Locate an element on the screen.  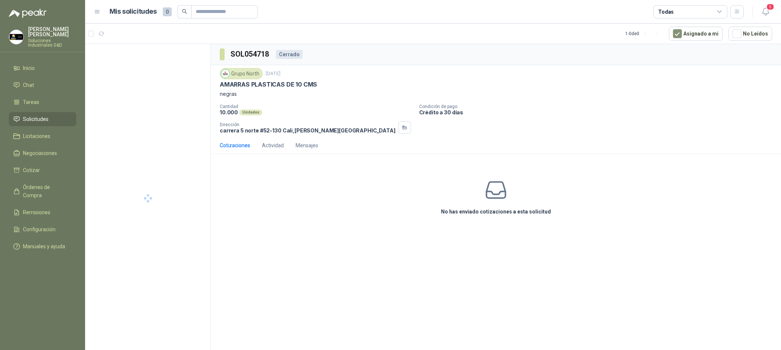
a: Tareas is located at coordinates (43, 102).